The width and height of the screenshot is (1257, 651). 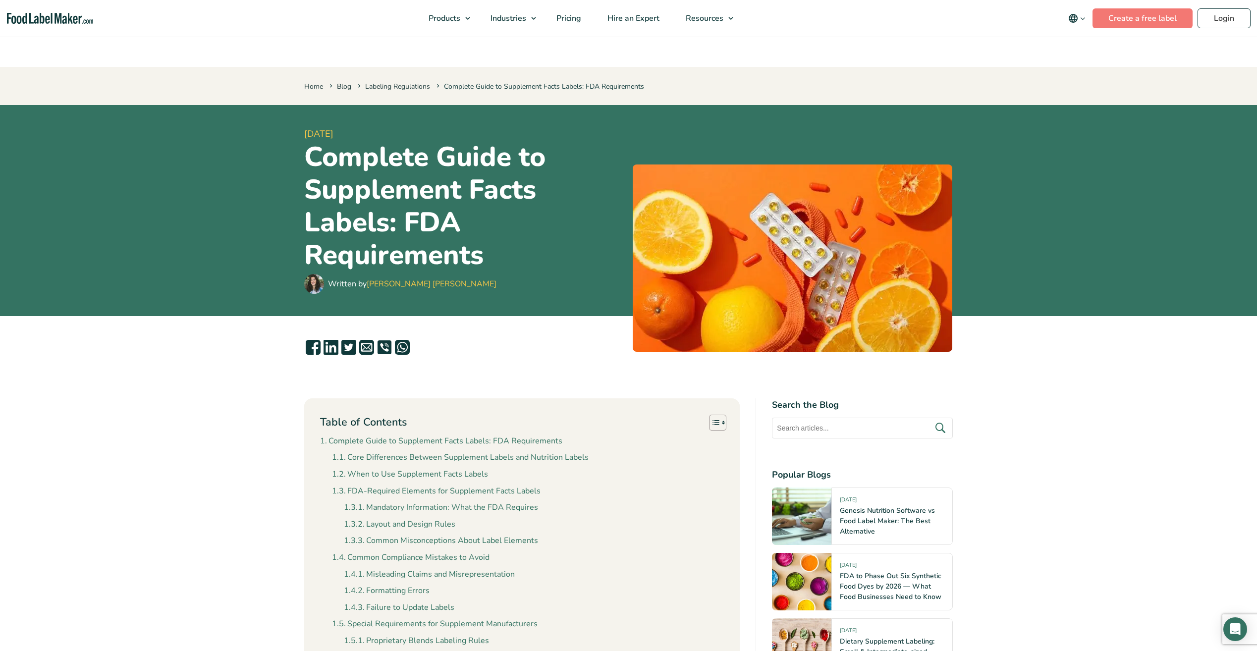 What do you see at coordinates (386, 591) in the screenshot?
I see `a: Formatting Errors` at bounding box center [386, 591].